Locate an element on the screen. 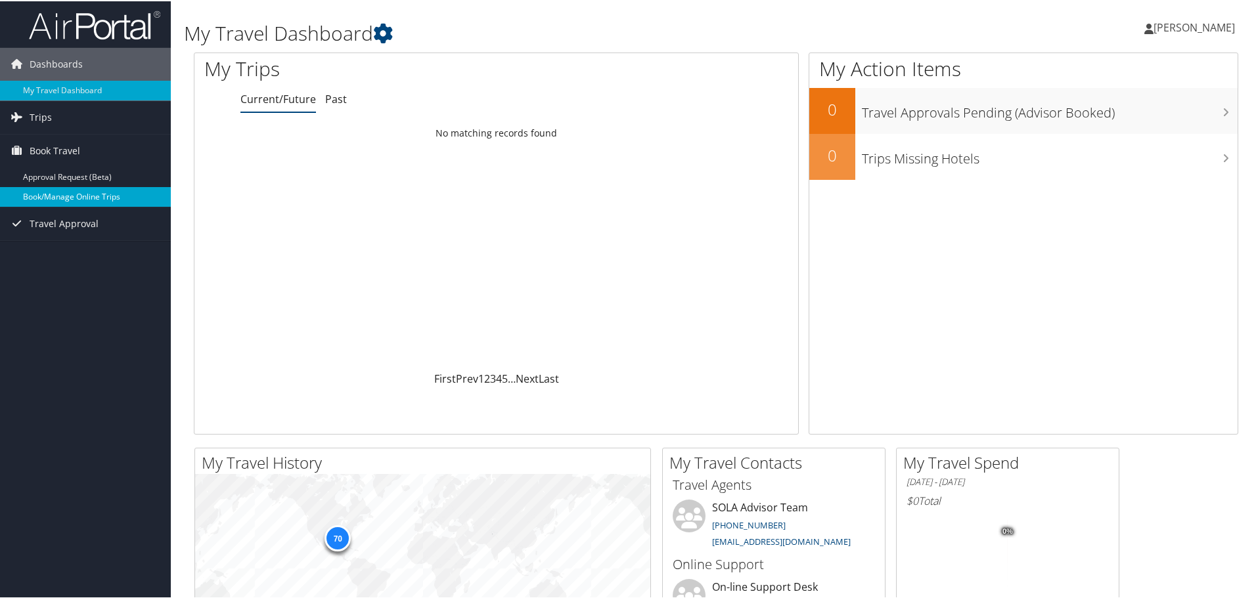 The height and width of the screenshot is (598, 1256). span: Book Travel is located at coordinates (55, 150).